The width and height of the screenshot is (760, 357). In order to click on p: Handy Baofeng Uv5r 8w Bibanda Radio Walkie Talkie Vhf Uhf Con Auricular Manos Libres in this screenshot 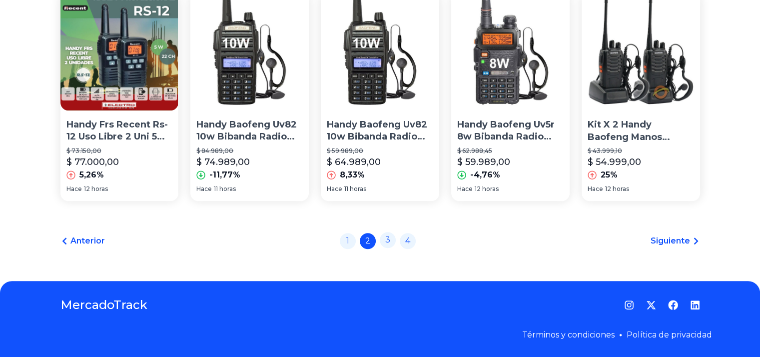, I will do `click(510, 131)`.